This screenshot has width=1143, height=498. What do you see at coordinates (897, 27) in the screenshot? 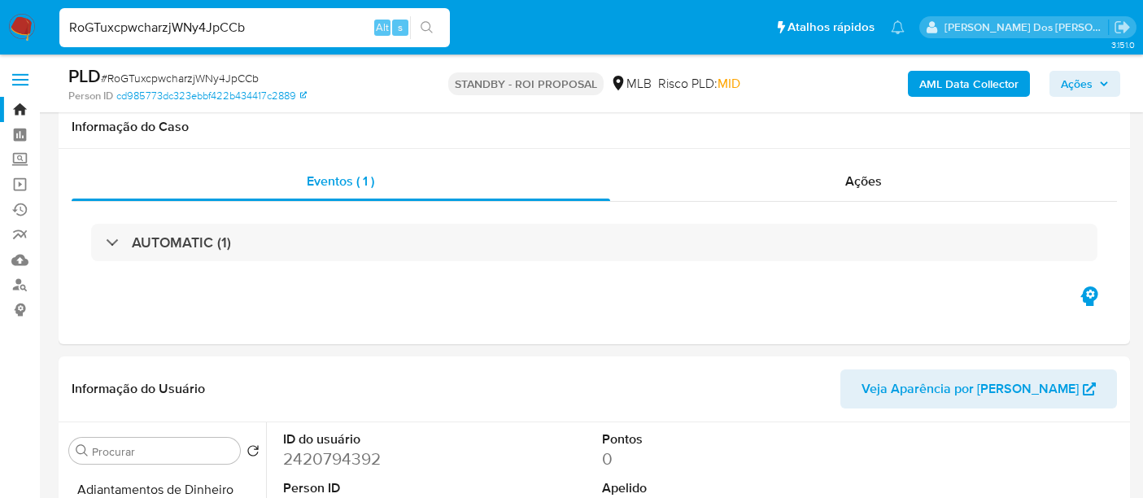
I see `a: Notificações` at bounding box center [897, 27].